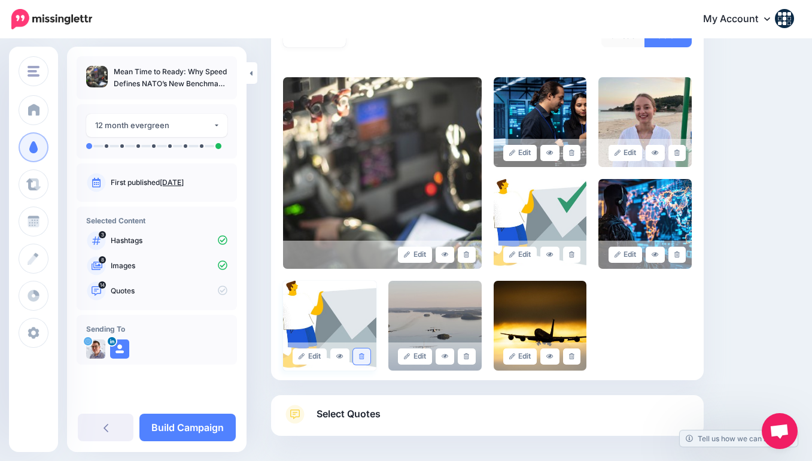 This screenshot has height=461, width=812. What do you see at coordinates (169, 291) in the screenshot?
I see `p: Quotes` at bounding box center [169, 291].